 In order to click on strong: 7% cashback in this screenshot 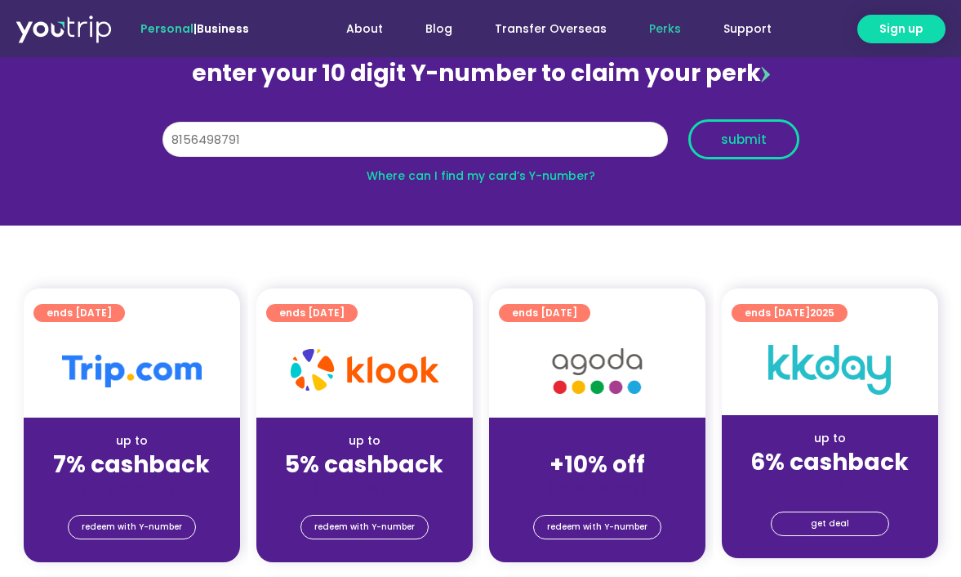, I will do `click(131, 464)`.